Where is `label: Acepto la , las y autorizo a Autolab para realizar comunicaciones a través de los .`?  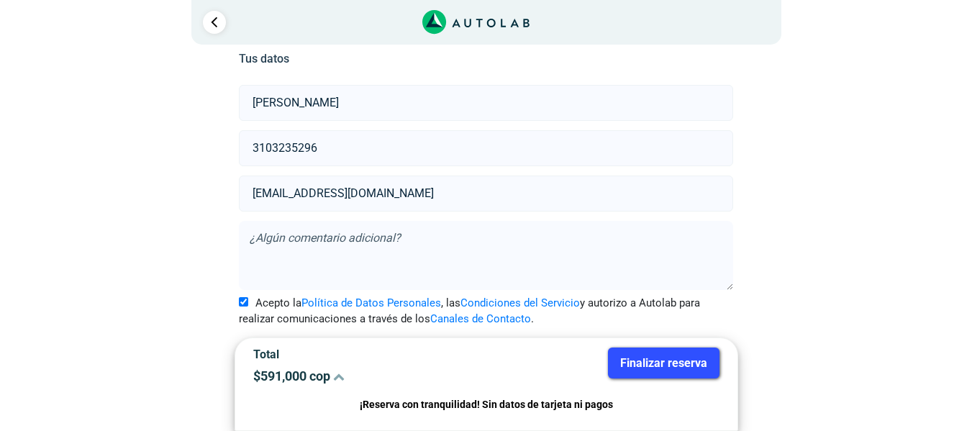 label: Acepto la , las y autorizo a Autolab para realizar comunicaciones a través de los . is located at coordinates (486, 311).